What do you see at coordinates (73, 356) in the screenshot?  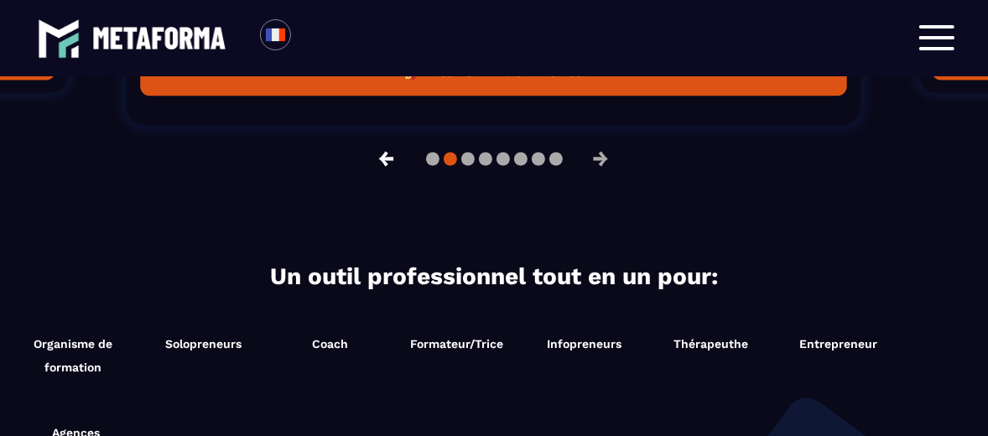 I see `span: Organisme de formation` at bounding box center [73, 356].